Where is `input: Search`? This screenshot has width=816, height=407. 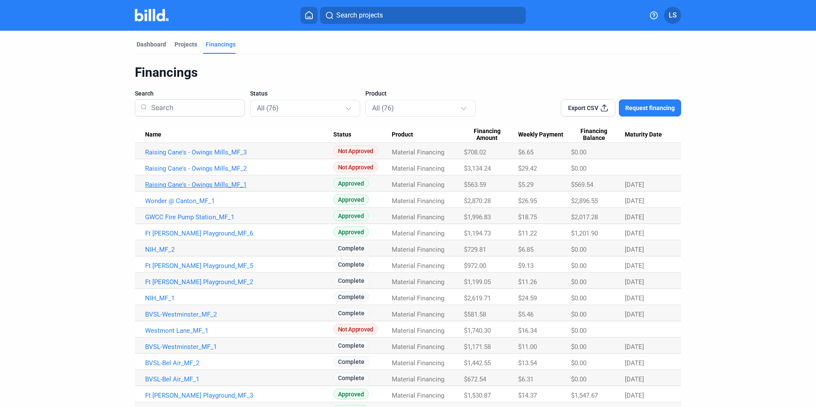 input: Search is located at coordinates (193, 108).